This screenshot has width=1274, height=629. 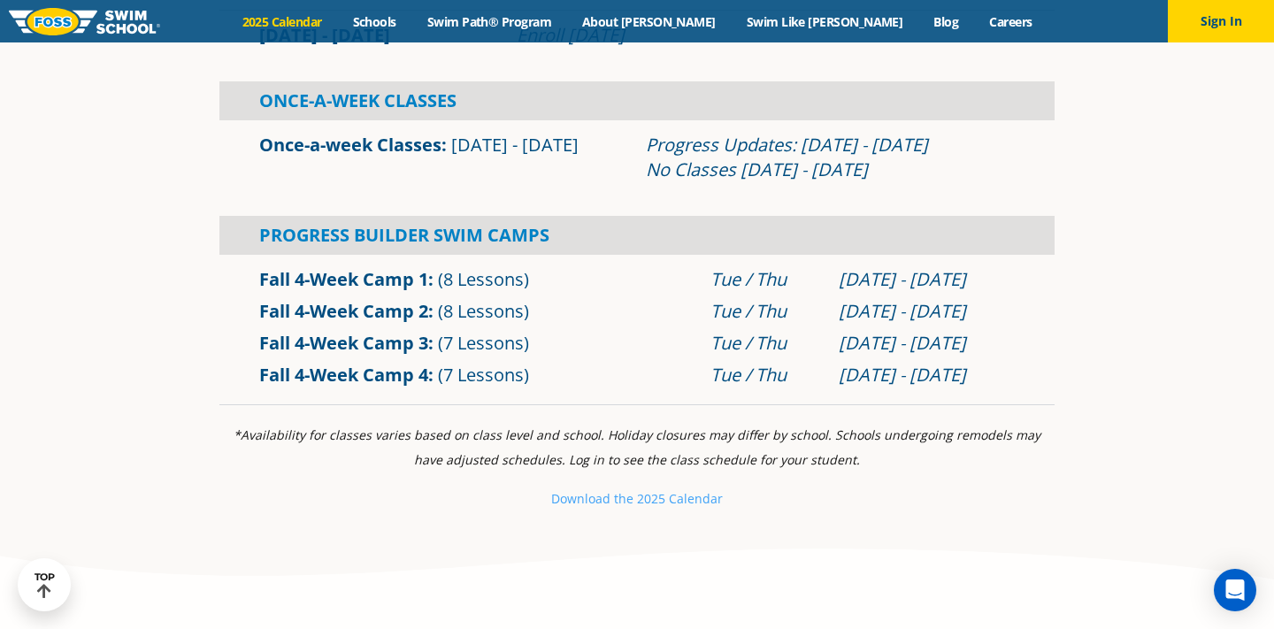 I want to click on small: Download th, so click(x=588, y=498).